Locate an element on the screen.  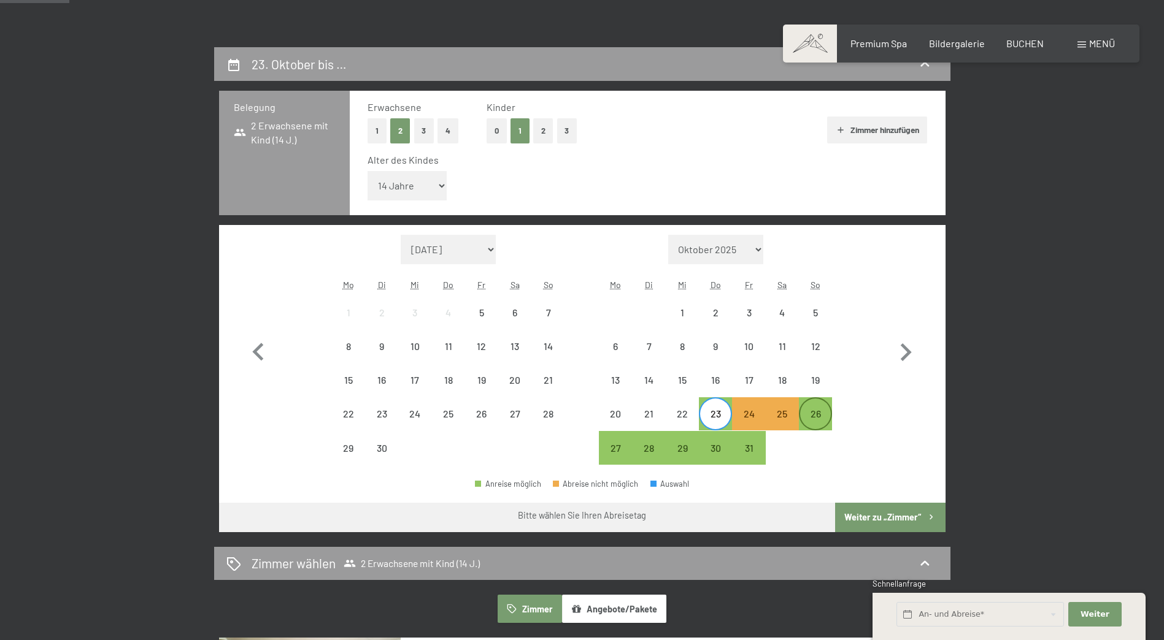
div: Sun Oct 19 2025 is located at coordinates (815, 380).